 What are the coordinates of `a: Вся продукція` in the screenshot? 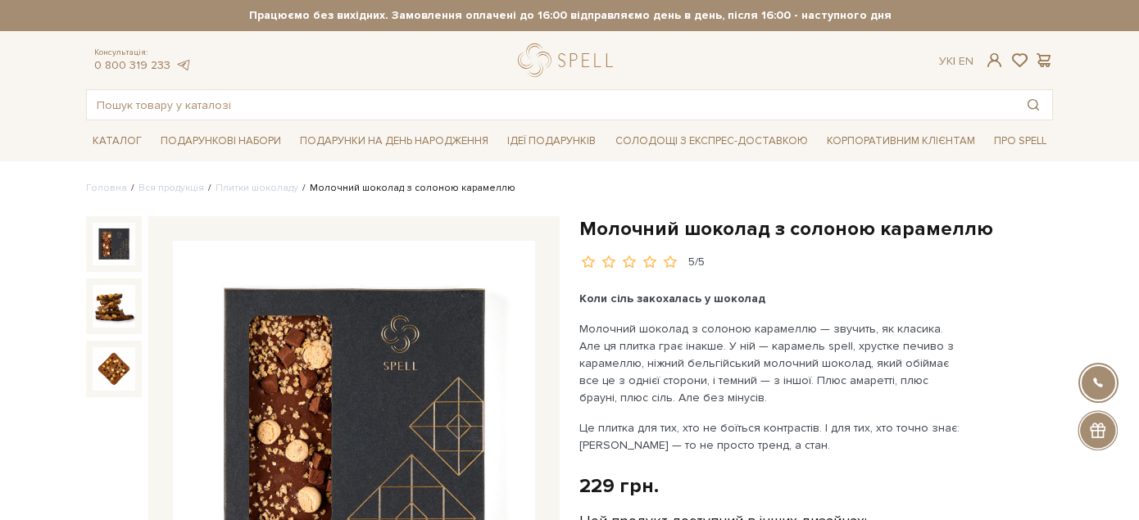 It's located at (171, 188).